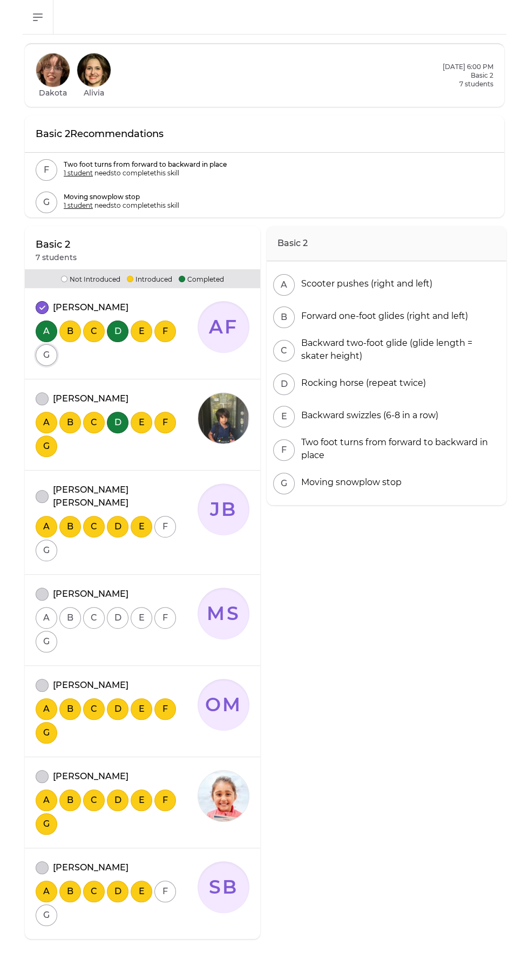 The height and width of the screenshot is (974, 529). I want to click on text: JB, so click(223, 509).